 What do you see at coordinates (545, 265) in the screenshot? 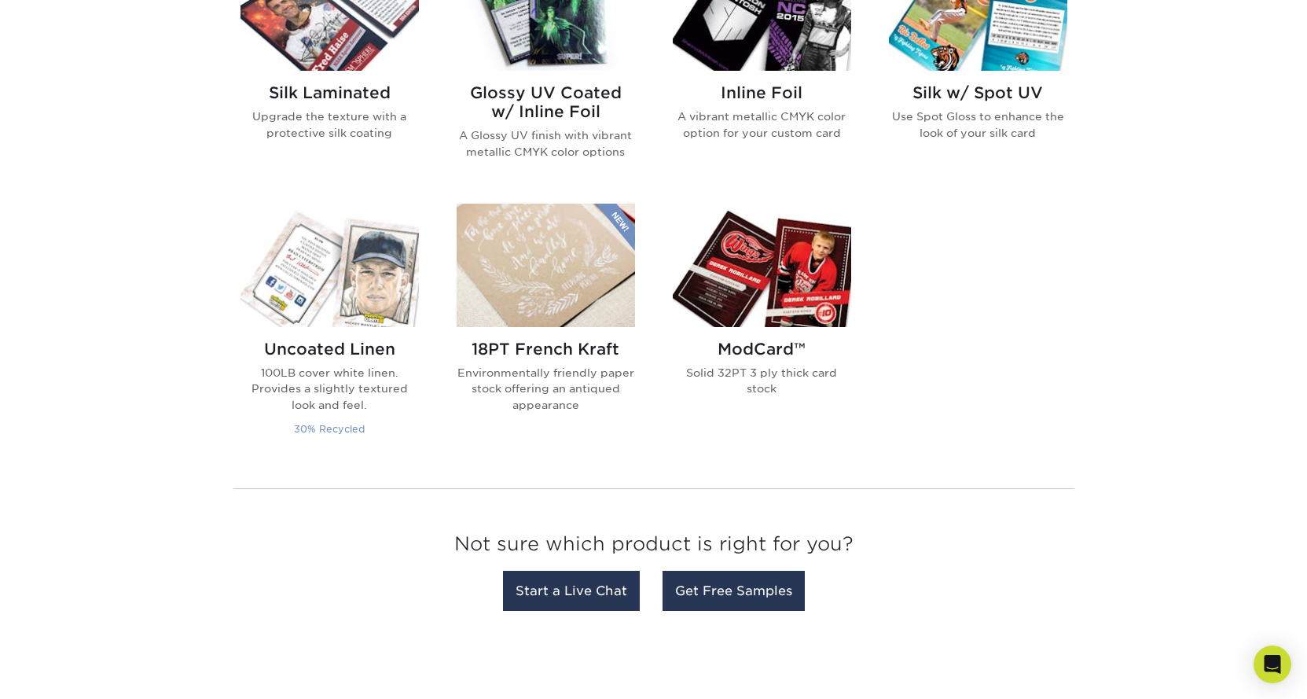
I see `img: 18PT French Kraft Trading Cards` at bounding box center [545, 265].